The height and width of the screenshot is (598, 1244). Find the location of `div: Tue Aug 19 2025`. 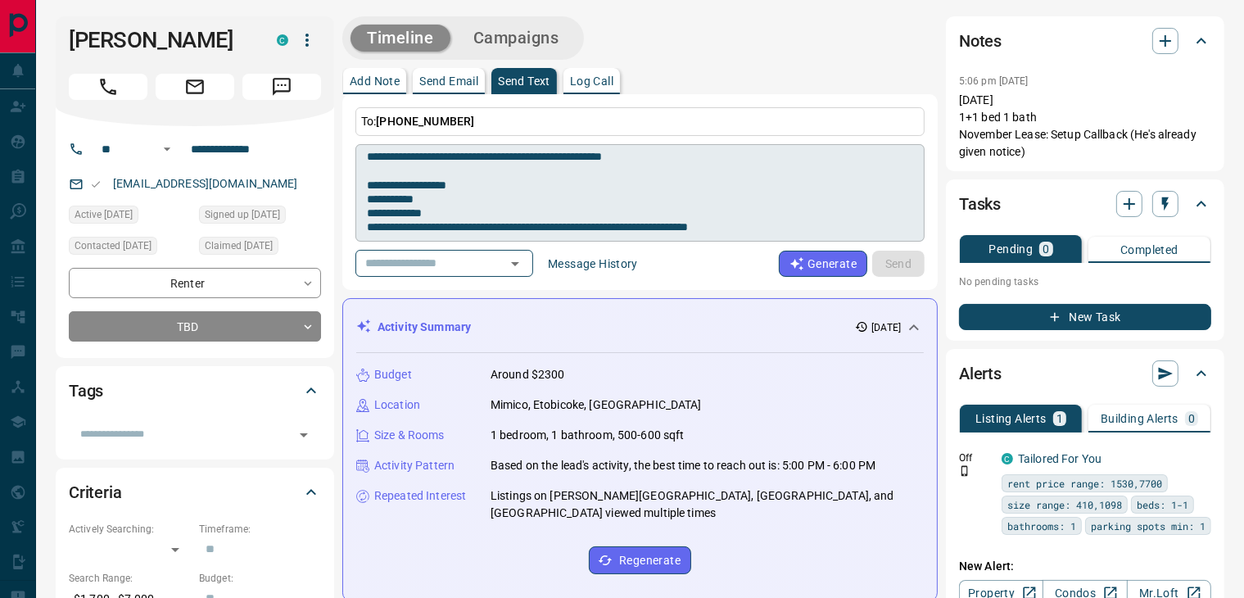

div: Tue Aug 19 2025 is located at coordinates (260, 248).